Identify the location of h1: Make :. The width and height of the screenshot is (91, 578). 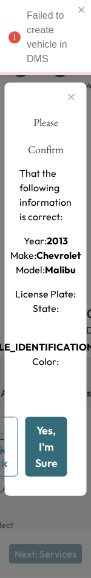
(45, 255).